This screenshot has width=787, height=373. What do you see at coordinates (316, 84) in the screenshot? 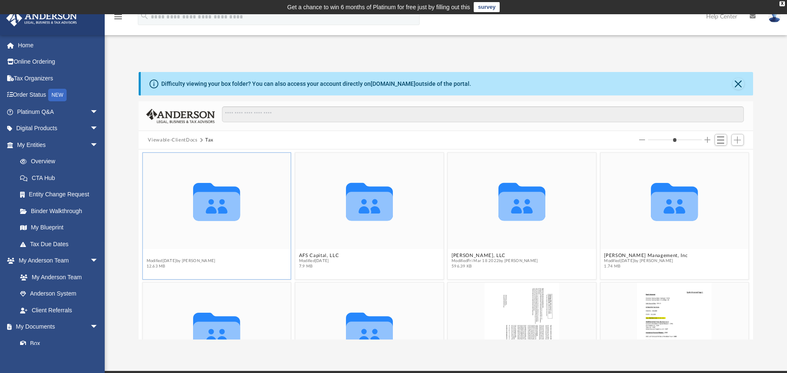
I see `div: Difficulty viewing your box folder? You can also access your account directly on outside of the p...` at bounding box center [316, 84].